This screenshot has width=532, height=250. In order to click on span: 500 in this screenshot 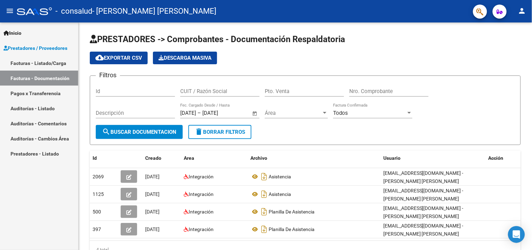, I will do `click(97, 211)`.